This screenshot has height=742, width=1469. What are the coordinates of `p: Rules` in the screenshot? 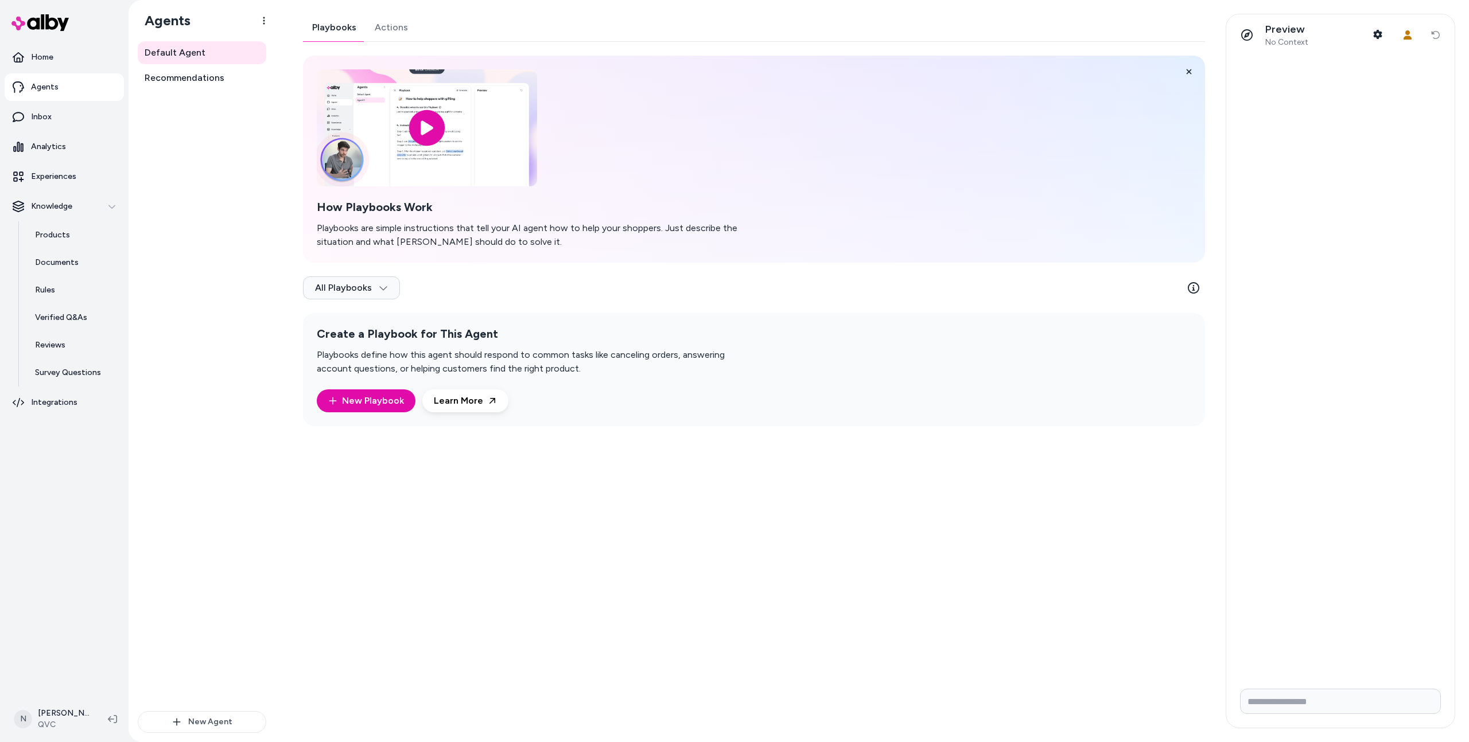 It's located at (45, 290).